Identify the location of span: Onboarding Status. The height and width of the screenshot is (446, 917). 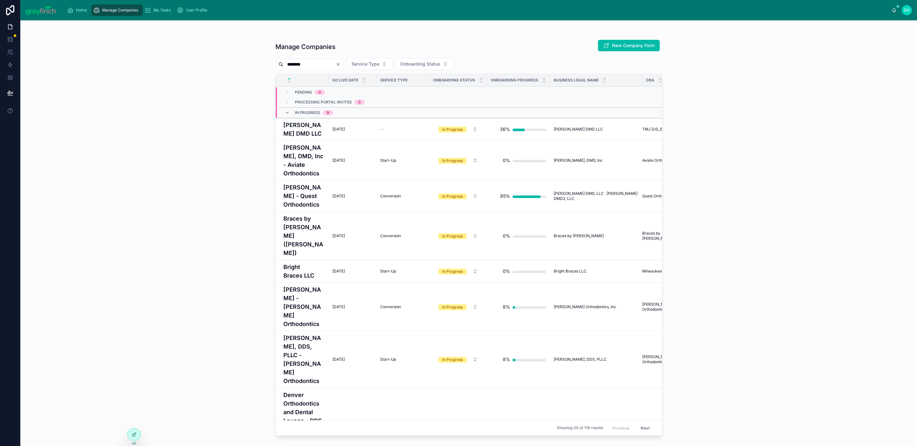
(420, 64).